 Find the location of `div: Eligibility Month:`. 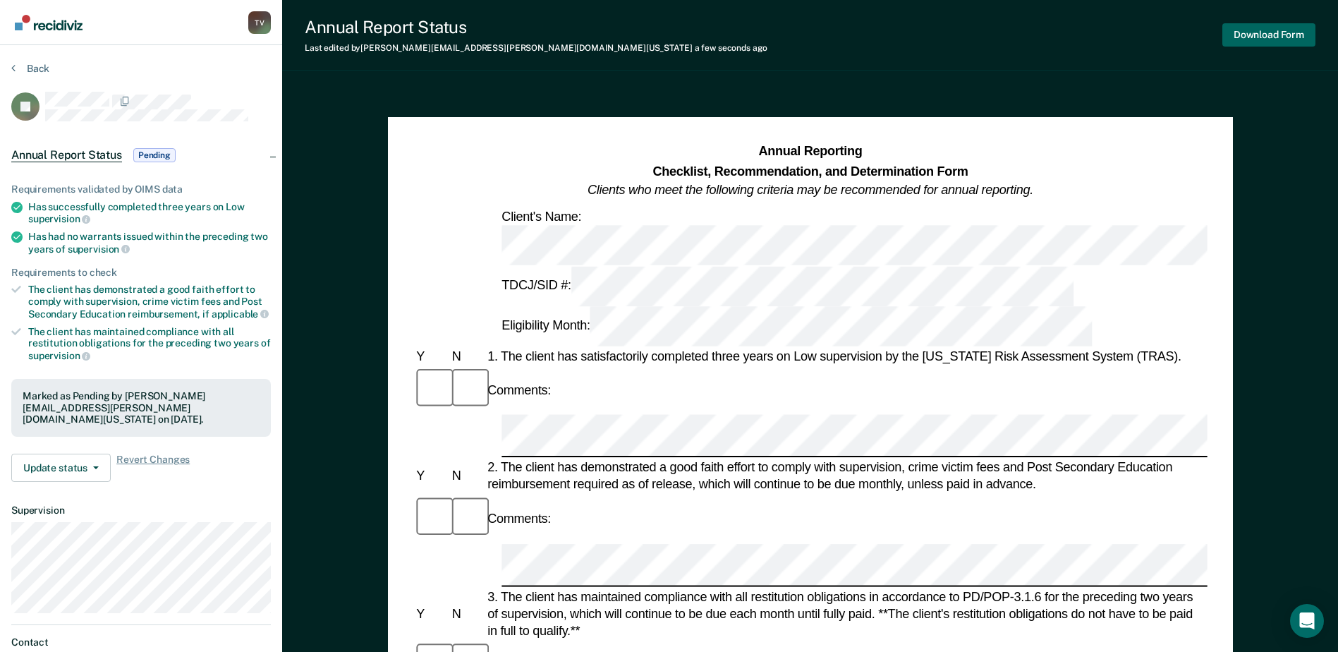

div: Eligibility Month: is located at coordinates (796, 326).